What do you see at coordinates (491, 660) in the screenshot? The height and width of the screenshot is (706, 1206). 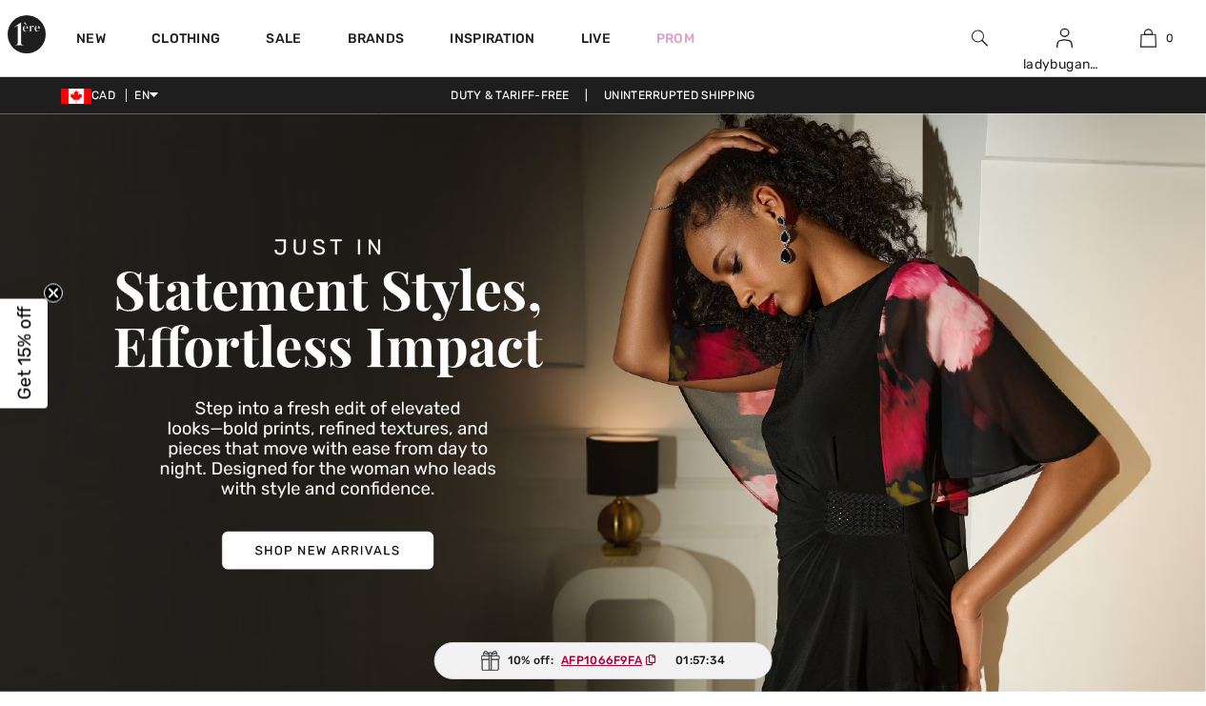 I see `img: Gift.svg` at bounding box center [491, 660].